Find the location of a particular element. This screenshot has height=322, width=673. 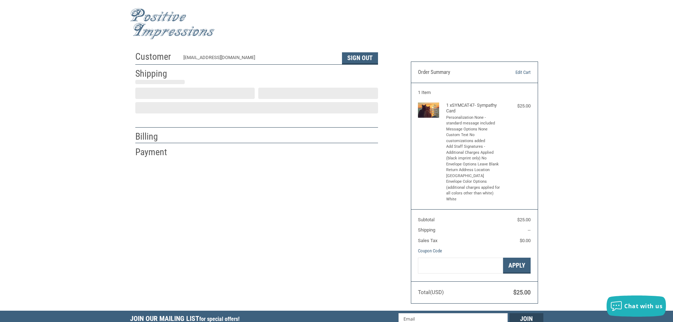

button: Chat with us is located at coordinates (636, 306).